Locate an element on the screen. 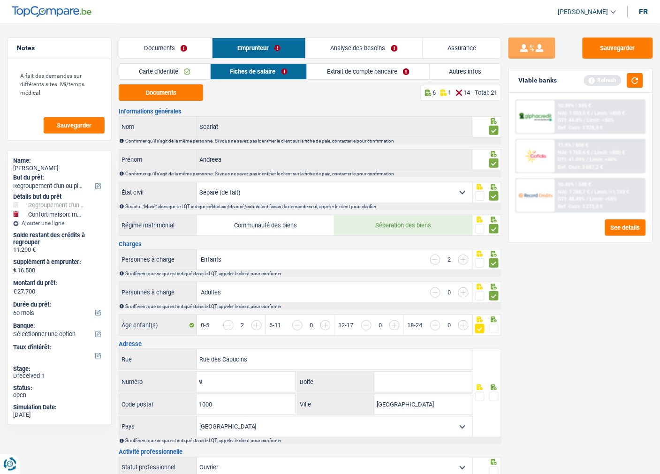  label: Montant du prêt: is located at coordinates (58, 283).